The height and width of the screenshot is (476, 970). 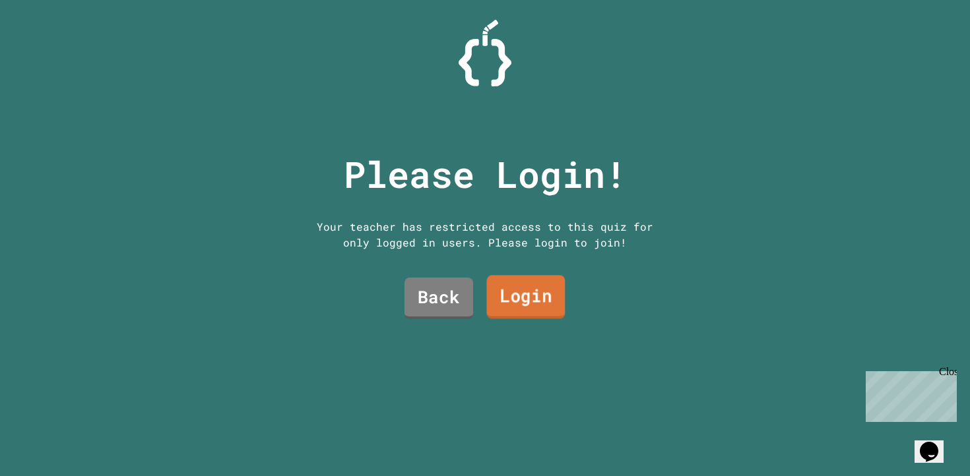 What do you see at coordinates (485, 53) in the screenshot?
I see `img: Logo.svg` at bounding box center [485, 53].